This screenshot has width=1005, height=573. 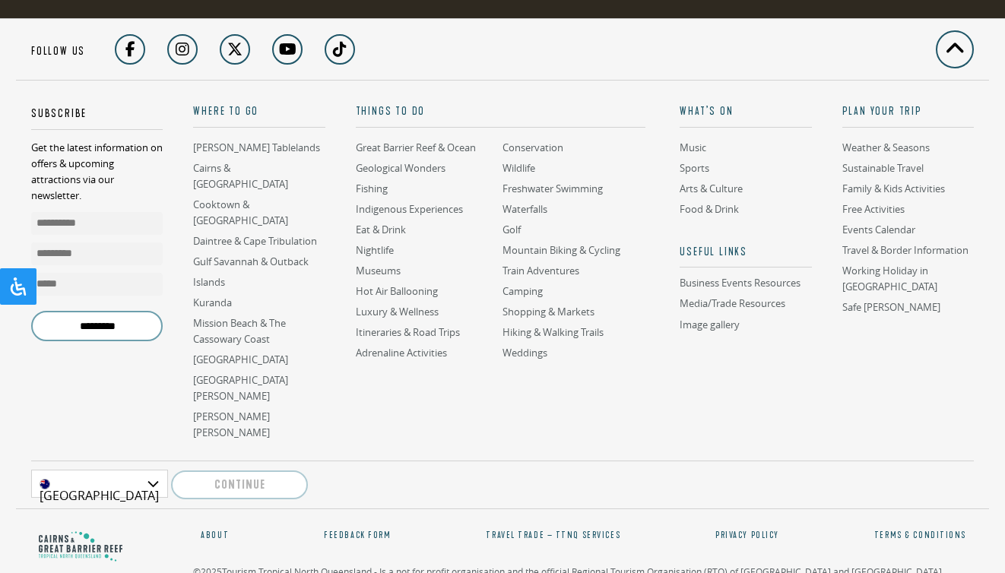 I want to click on a: Conservation, so click(x=533, y=147).